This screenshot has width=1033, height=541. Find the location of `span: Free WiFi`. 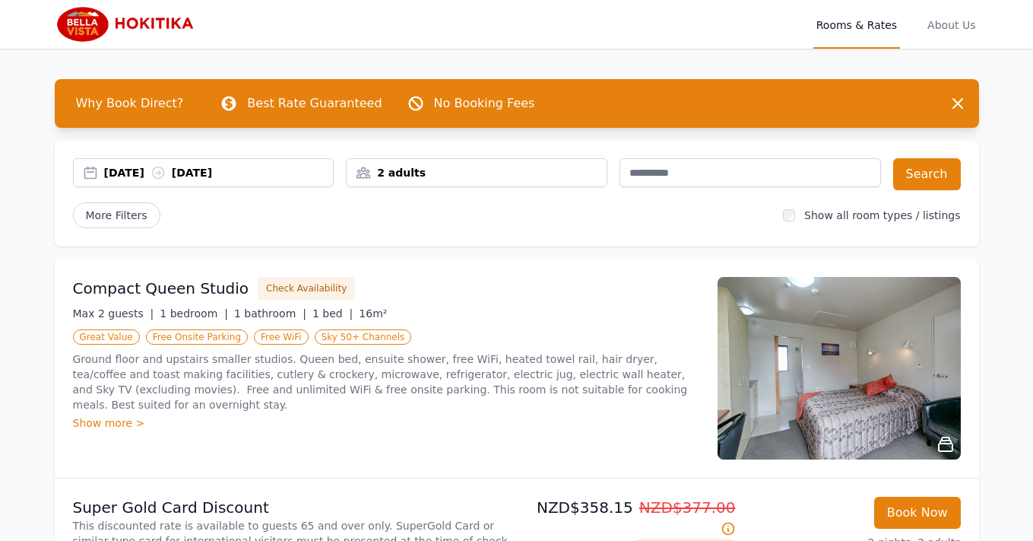

span: Free WiFi is located at coordinates (281, 337).